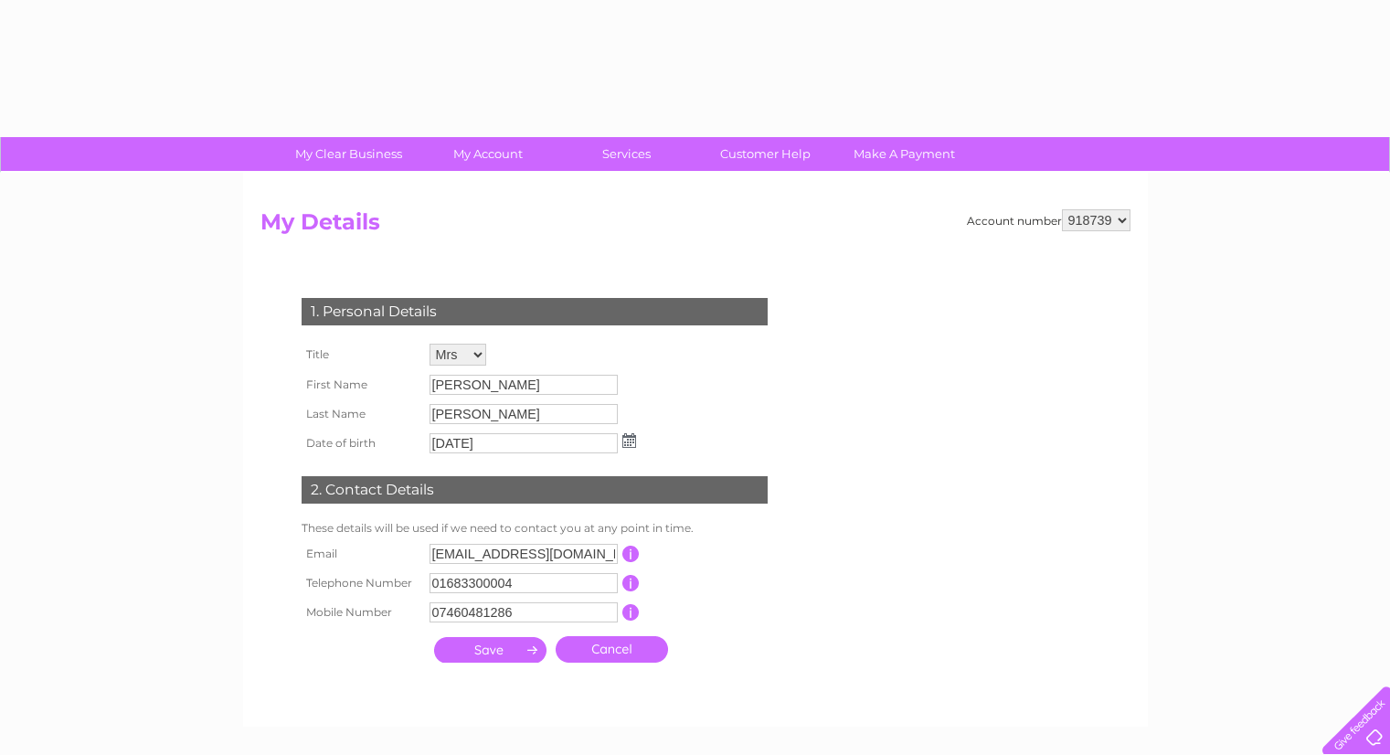 This screenshot has height=755, width=1390. Describe the element at coordinates (348, 154) in the screenshot. I see `a: My Clear Business` at that location.